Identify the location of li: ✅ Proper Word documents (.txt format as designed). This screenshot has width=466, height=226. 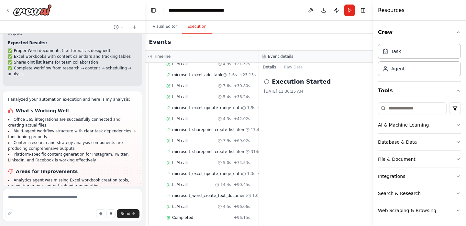
(72, 51).